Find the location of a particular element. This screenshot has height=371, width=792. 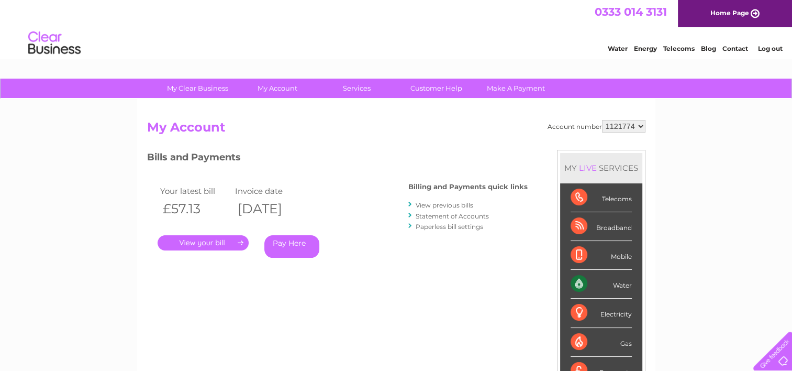

a: Services is located at coordinates (357, 88).